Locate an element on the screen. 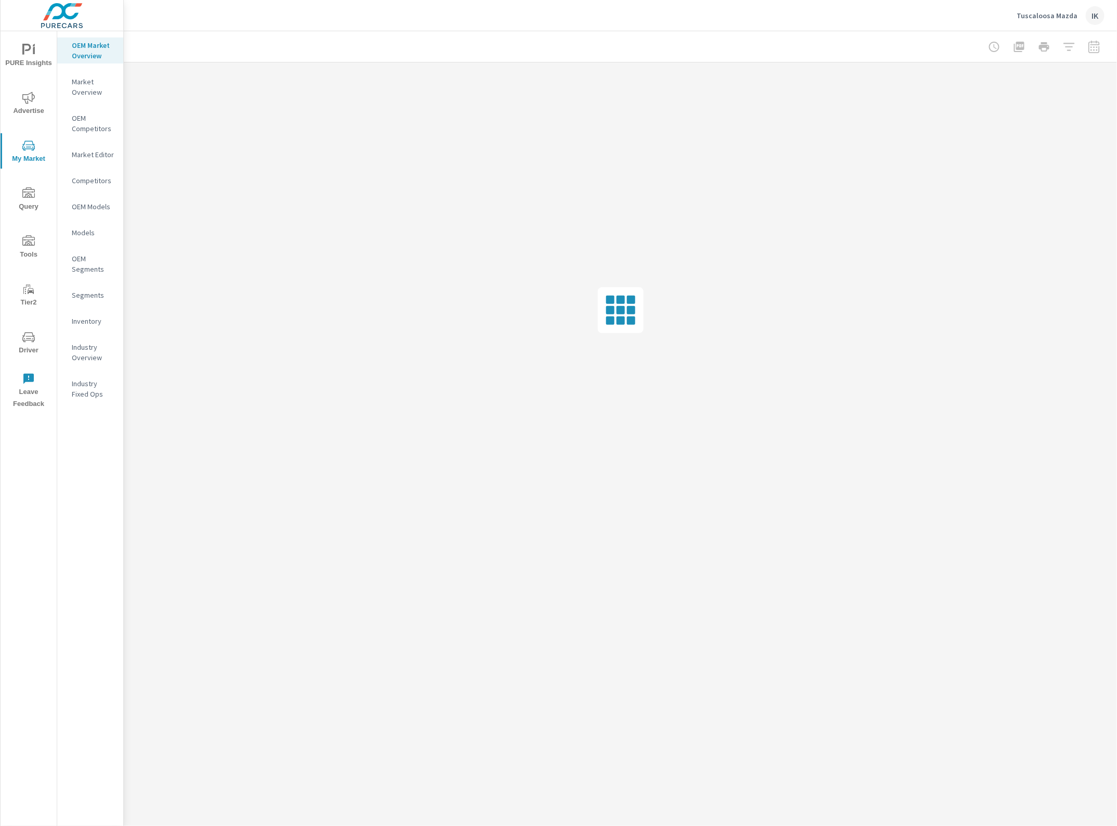  p: Models is located at coordinates (93, 233).